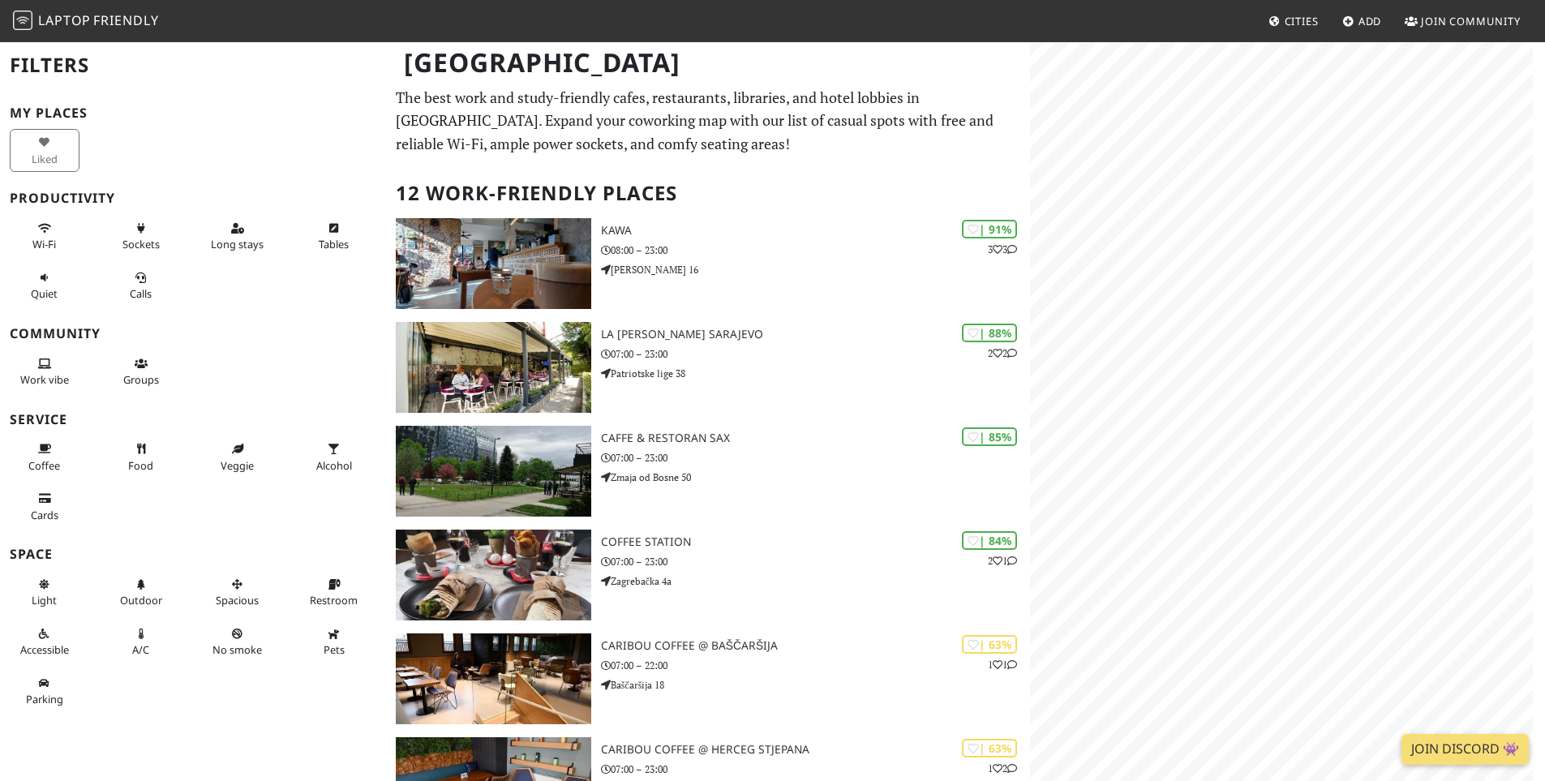 The width and height of the screenshot is (1545, 781). What do you see at coordinates (44, 600) in the screenshot?
I see `span: Natural light` at bounding box center [44, 600].